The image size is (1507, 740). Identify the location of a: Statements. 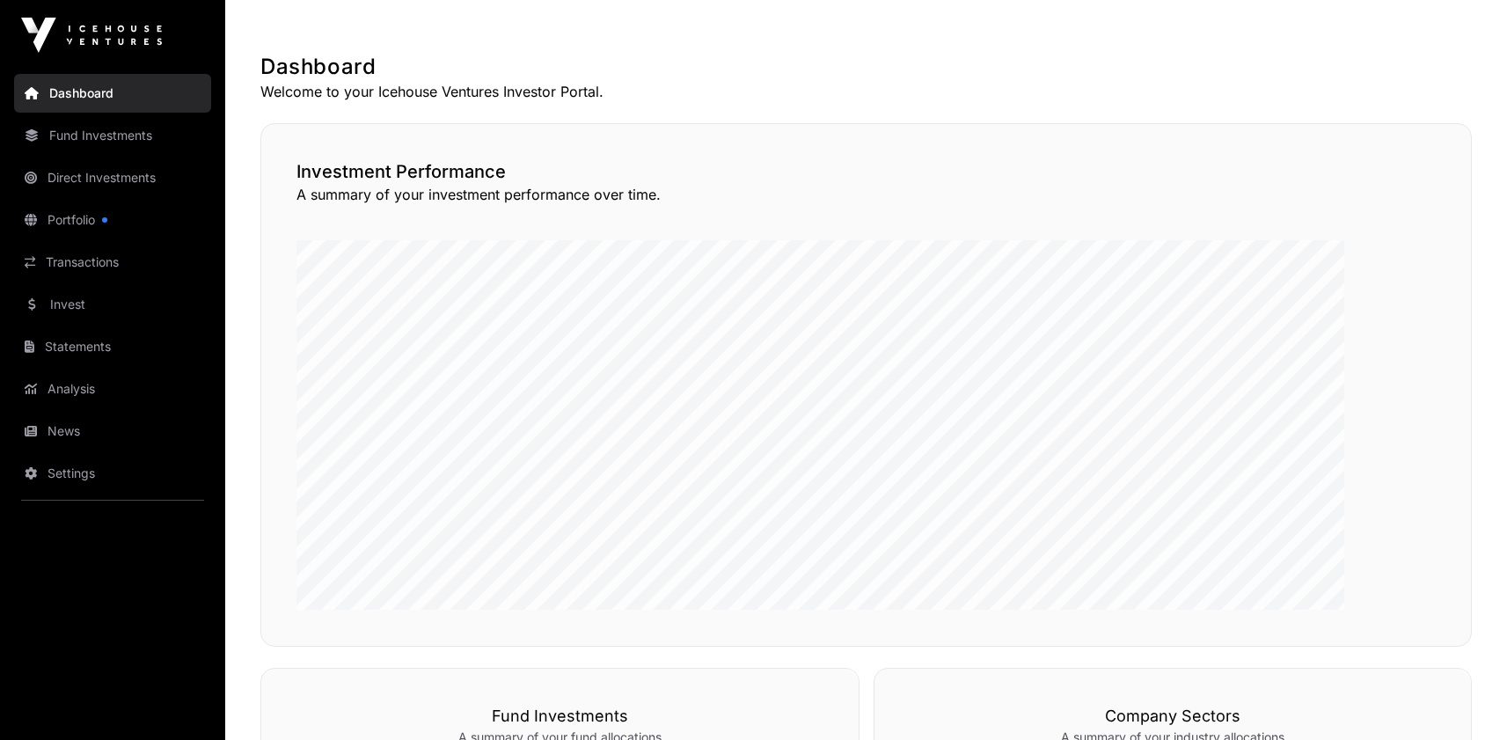
(113, 347).